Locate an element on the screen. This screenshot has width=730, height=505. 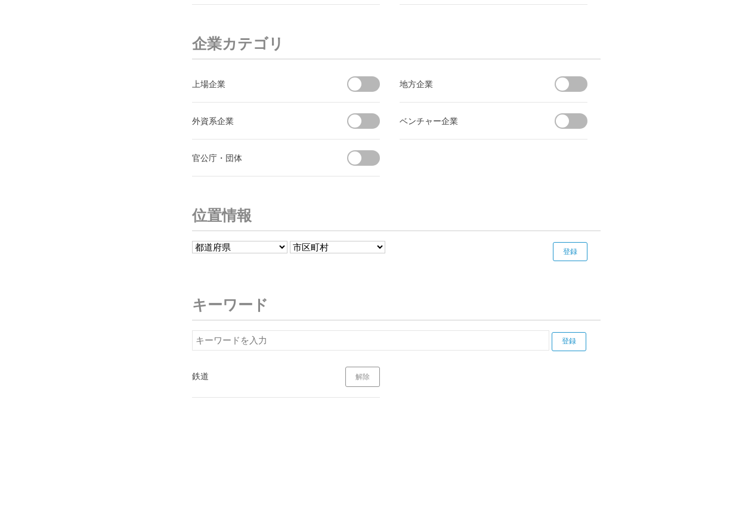
h3: 企業カテゴリ is located at coordinates (396, 44).